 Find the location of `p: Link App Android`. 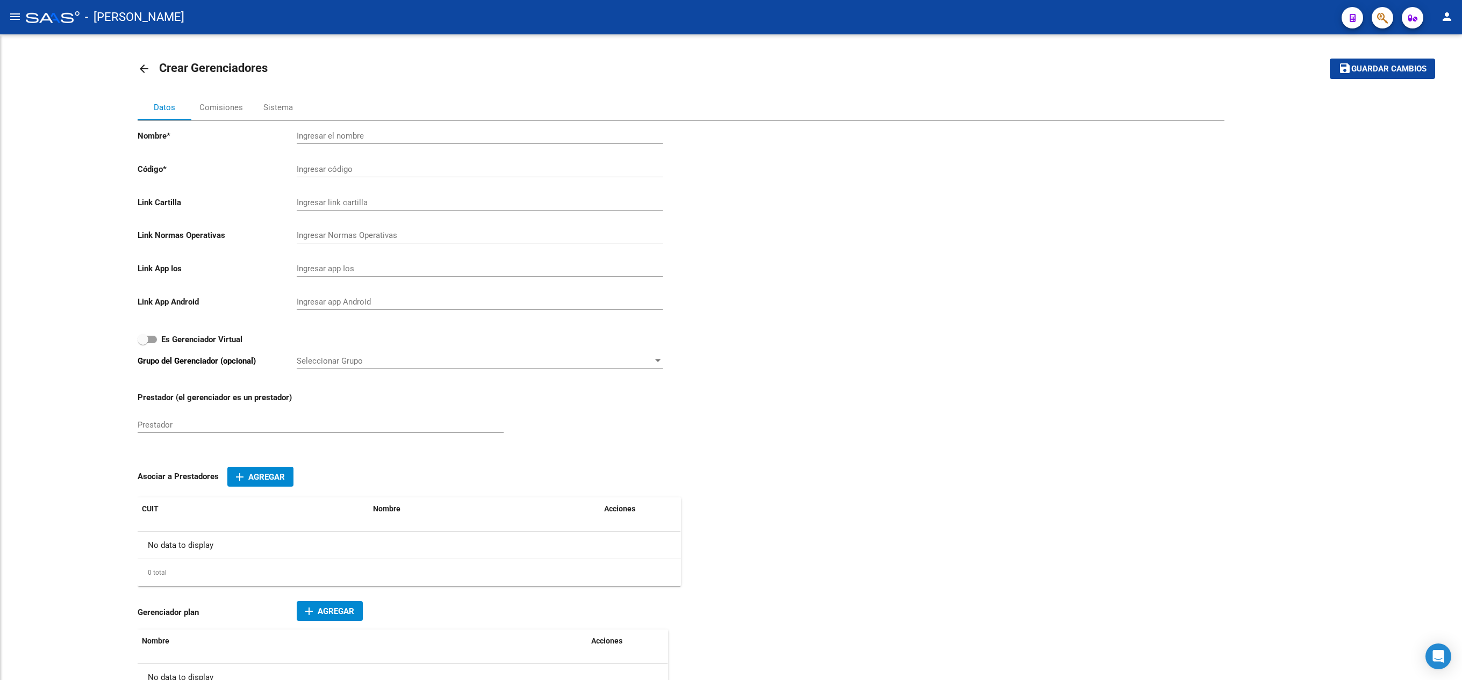

p: Link App Android is located at coordinates (217, 302).